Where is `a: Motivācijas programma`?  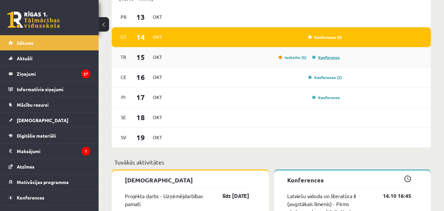
a: Motivācijas programma is located at coordinates (49, 182).